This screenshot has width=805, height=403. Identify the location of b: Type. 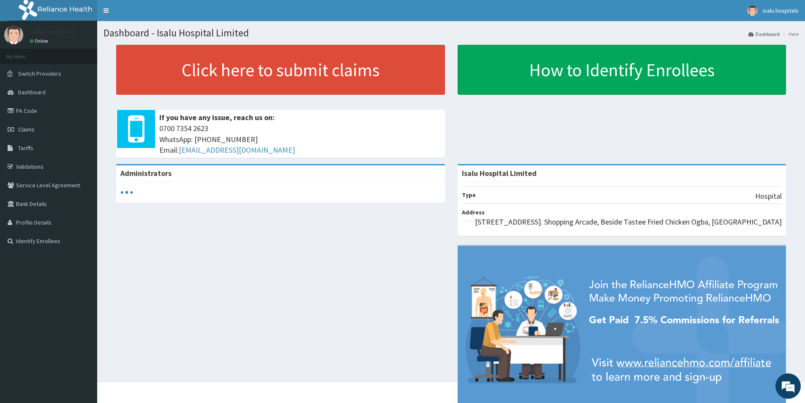
(468, 195).